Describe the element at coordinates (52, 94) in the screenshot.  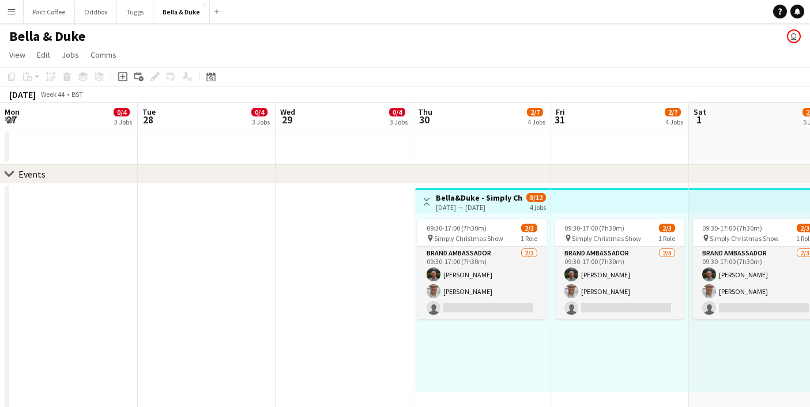
I see `span: Week 44` at that location.